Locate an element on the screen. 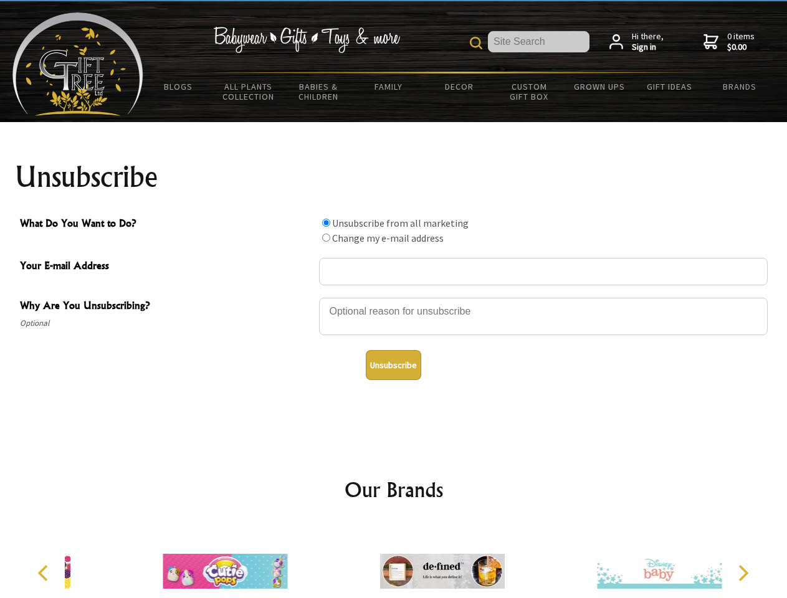 This screenshot has height=598, width=787. button: Next is located at coordinates (743, 573).